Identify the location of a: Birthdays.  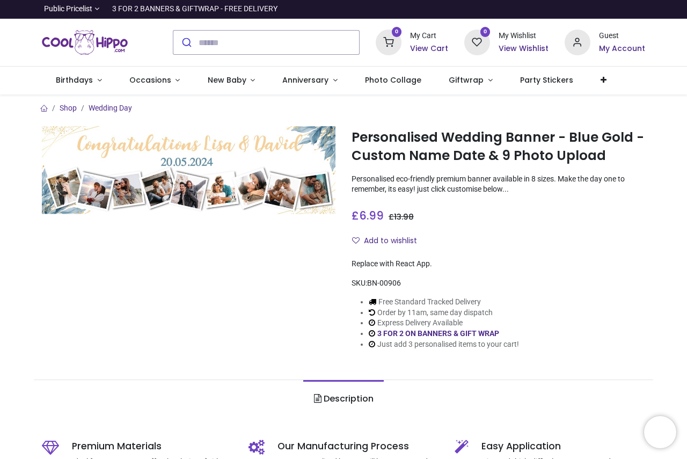
(78, 81).